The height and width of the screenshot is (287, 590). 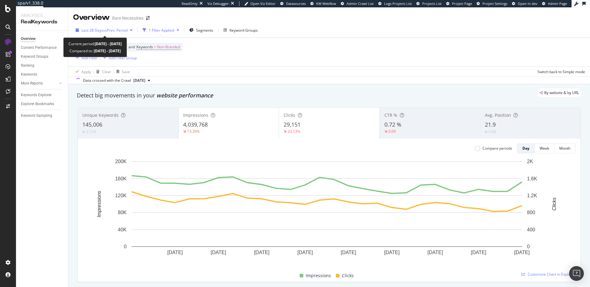 What do you see at coordinates (28, 39) in the screenshot?
I see `div: Overview` at bounding box center [28, 39].